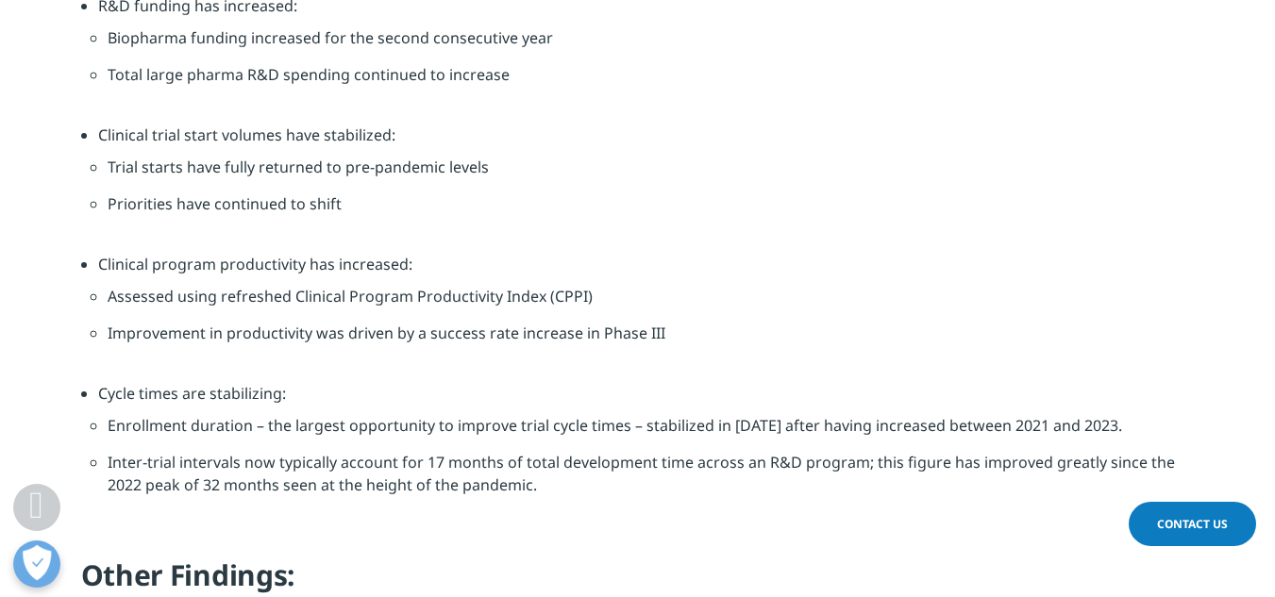  I want to click on li: Priorities have continued to shift, so click(647, 210).